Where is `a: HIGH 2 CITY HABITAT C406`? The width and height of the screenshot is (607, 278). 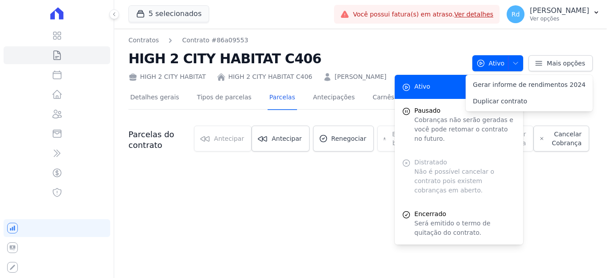
a: HIGH 2 CITY HABITAT C406 is located at coordinates (270, 77).